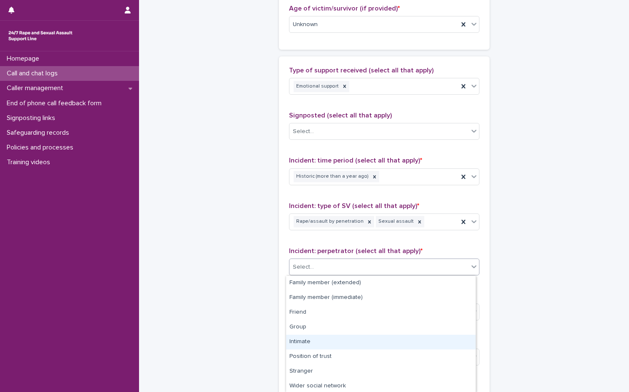 The height and width of the screenshot is (392, 629). What do you see at coordinates (24, 59) in the screenshot?
I see `p: Homepage` at bounding box center [24, 59].